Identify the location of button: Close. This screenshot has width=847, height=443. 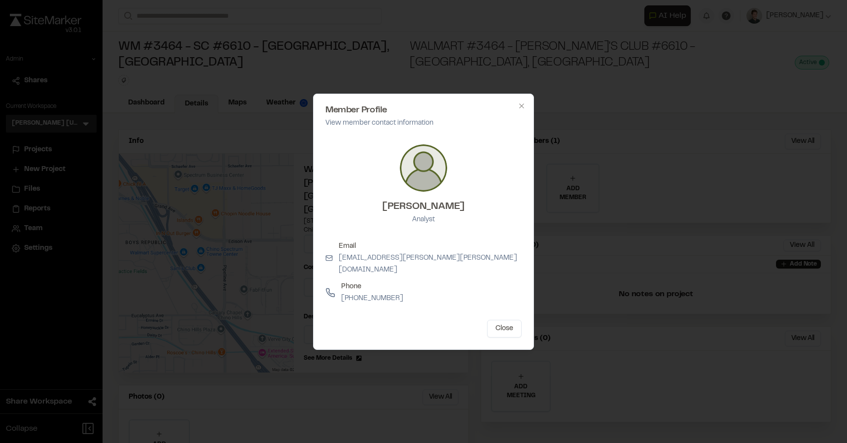
(504, 329).